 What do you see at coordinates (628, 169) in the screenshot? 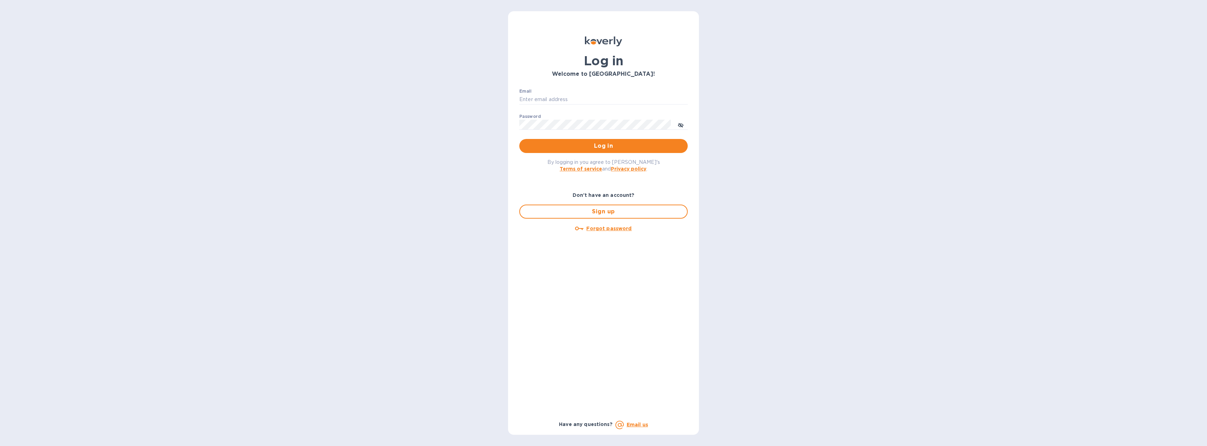
I see `b: Privacy policy` at bounding box center [628, 169].